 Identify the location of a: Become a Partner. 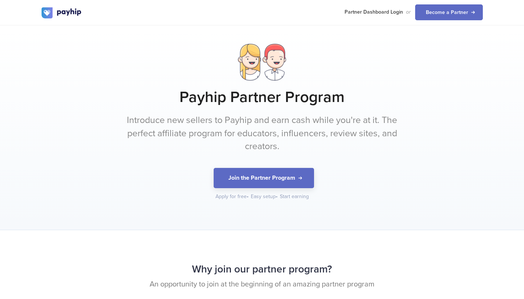
(449, 12).